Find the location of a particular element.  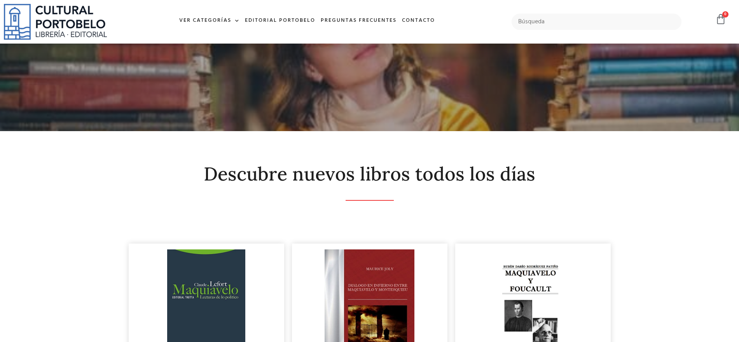

a: Preguntas frecuentes is located at coordinates (359, 21).